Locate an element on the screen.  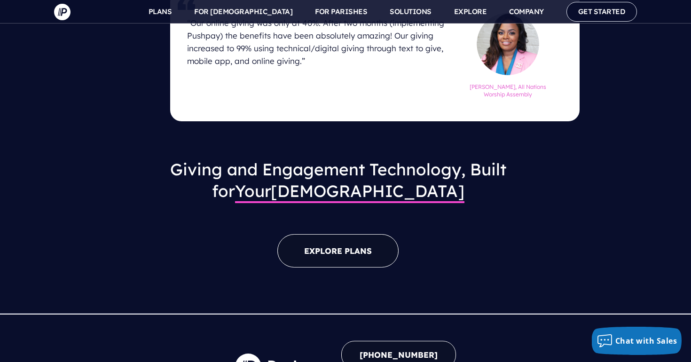
span: Your is located at coordinates (253, 192).